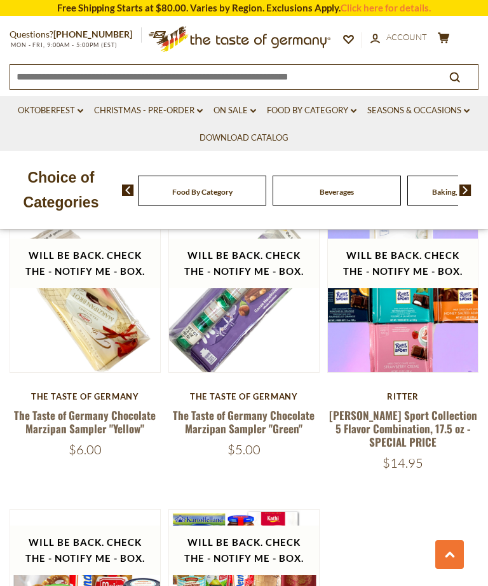 Image resolution: width=488 pixels, height=586 pixels. I want to click on span: Account, so click(407, 37).